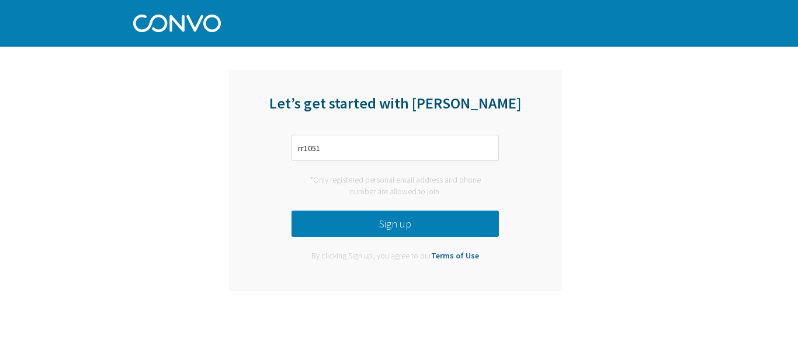  Describe the element at coordinates (395, 256) in the screenshot. I see `div: By clicking Sign up, you agree to our` at that location.